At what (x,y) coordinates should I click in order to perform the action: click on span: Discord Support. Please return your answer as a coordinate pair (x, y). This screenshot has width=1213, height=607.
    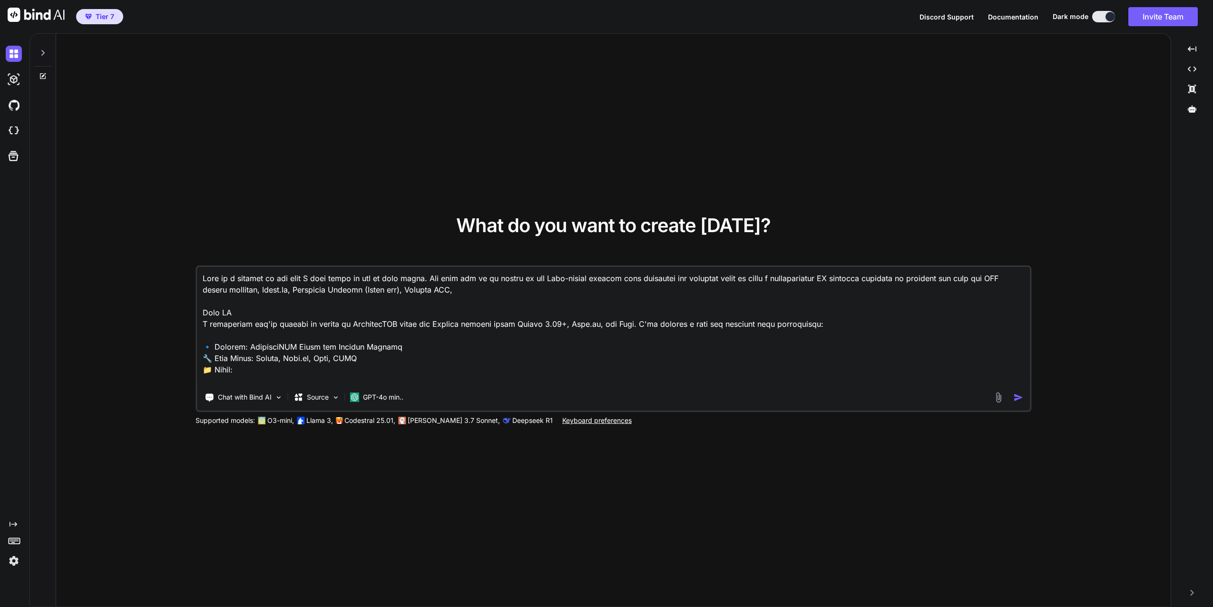
    Looking at the image, I should click on (947, 17).